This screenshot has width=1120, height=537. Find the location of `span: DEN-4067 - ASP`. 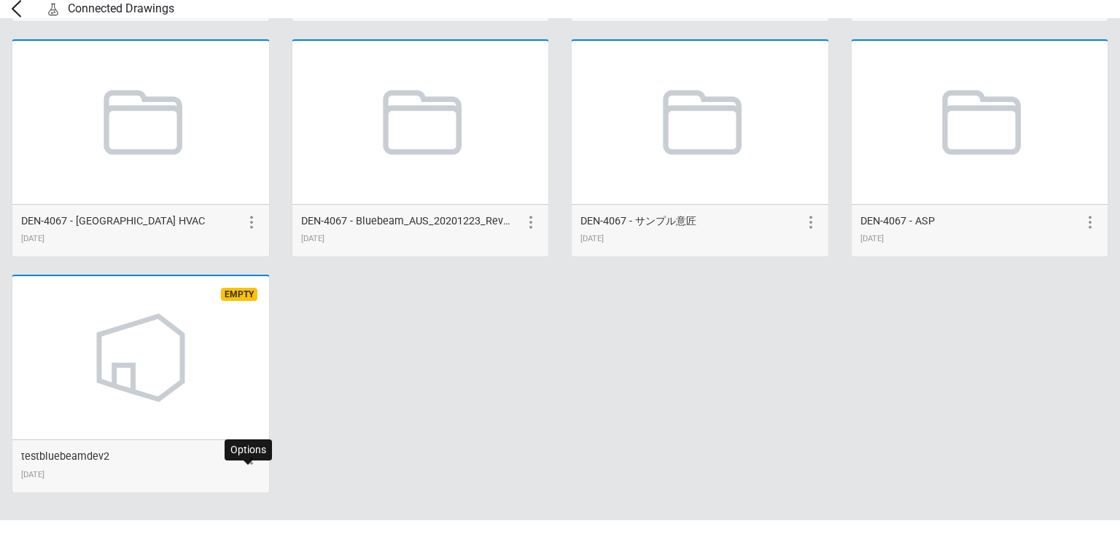

span: DEN-4067 - ASP is located at coordinates (898, 221).